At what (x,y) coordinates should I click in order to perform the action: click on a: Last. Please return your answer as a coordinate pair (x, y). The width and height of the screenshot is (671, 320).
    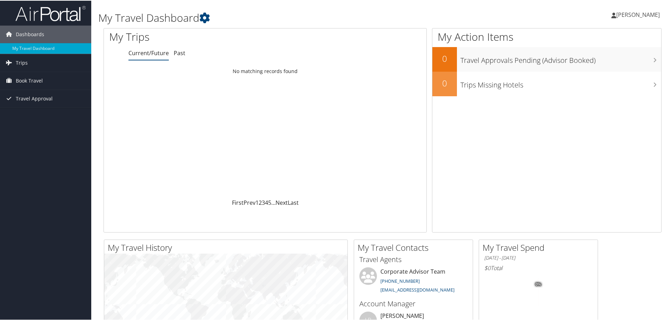
    Looking at the image, I should click on (293, 202).